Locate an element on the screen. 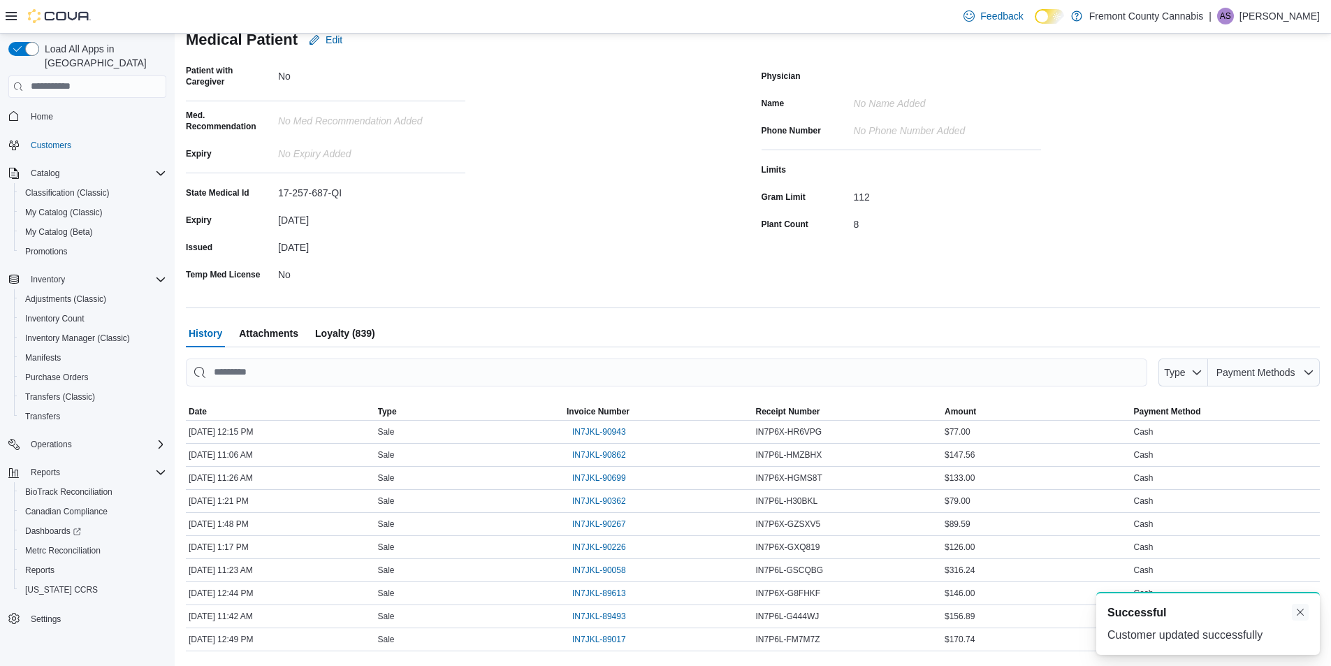  div: No Name added is located at coordinates (947, 101).